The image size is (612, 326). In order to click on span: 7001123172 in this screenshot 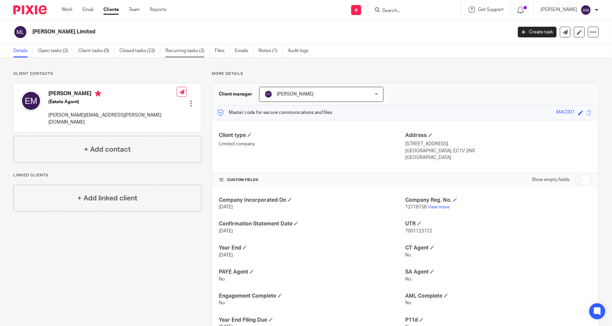, I will do `click(419, 231)`.